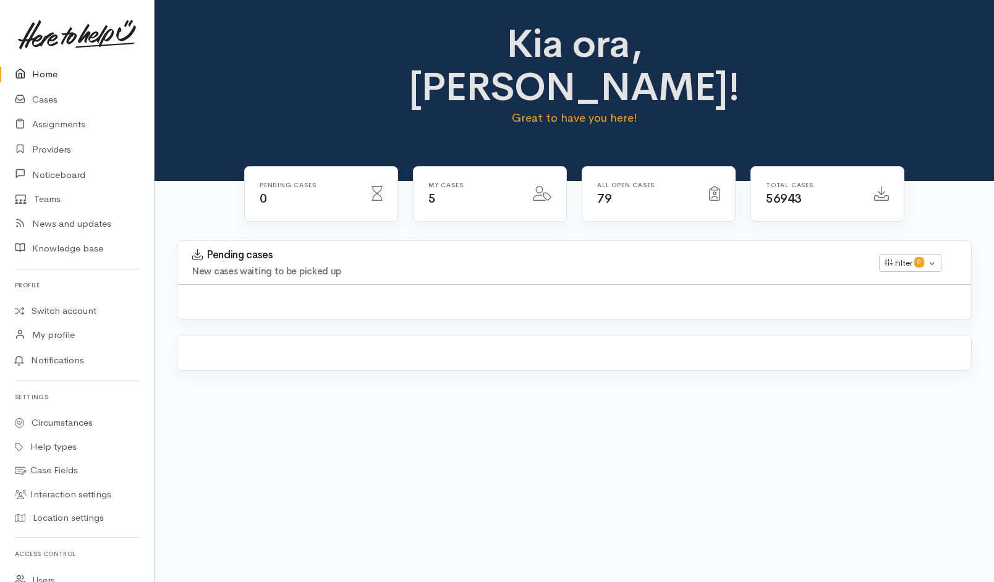 The image size is (994, 582). Describe the element at coordinates (528, 271) in the screenshot. I see `h4: New cases waiting to be picked up` at that location.